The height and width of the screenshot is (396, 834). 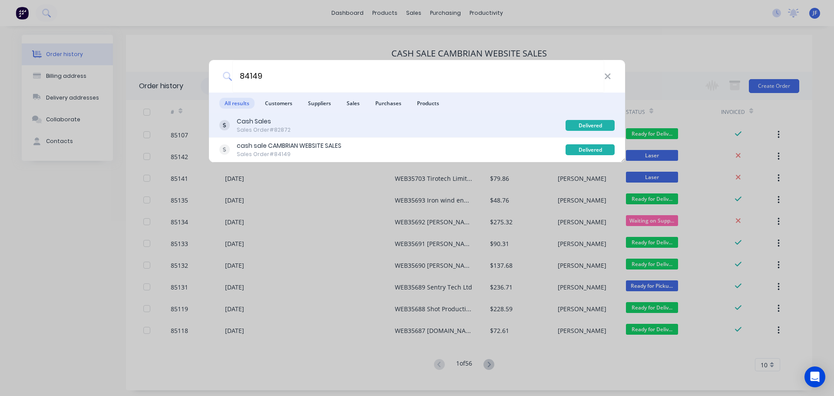 I want to click on div: Cash Sales, so click(x=264, y=121).